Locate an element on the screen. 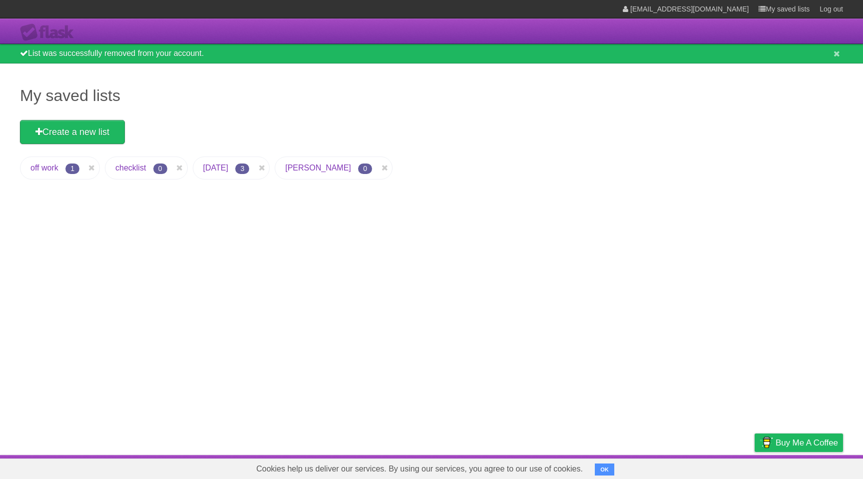 This screenshot has width=863, height=479. a: Developers is located at coordinates (675, 467).